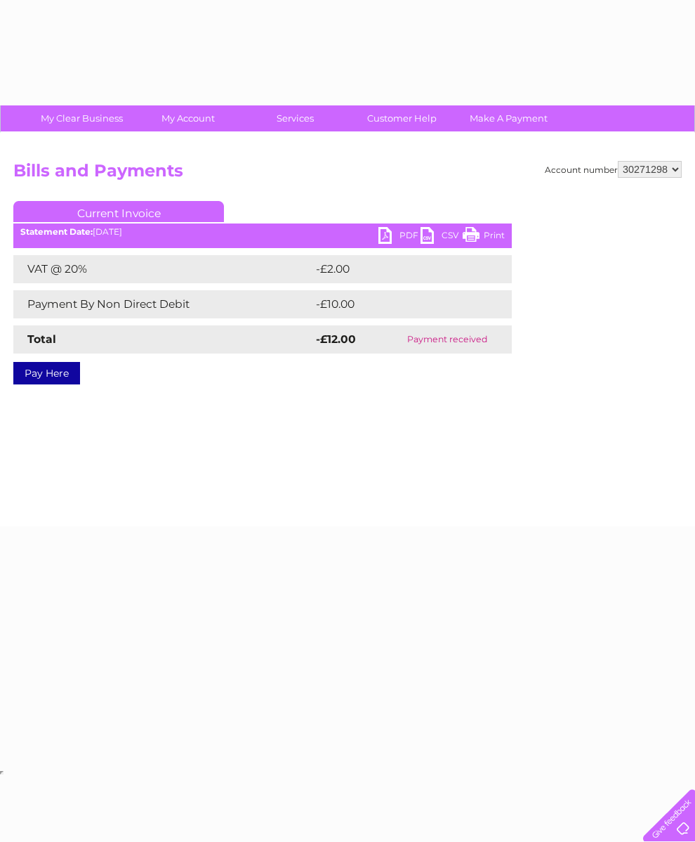  I want to click on a: My Account, so click(188, 118).